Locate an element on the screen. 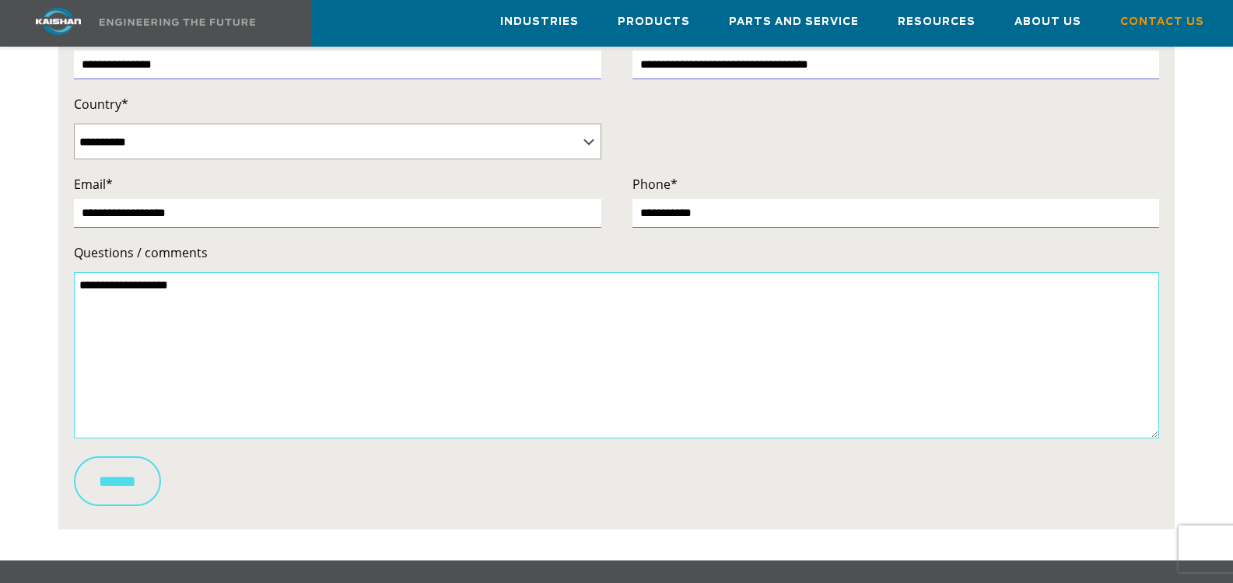 The height and width of the screenshot is (583, 1233). a: About Us is located at coordinates (1047, 22).